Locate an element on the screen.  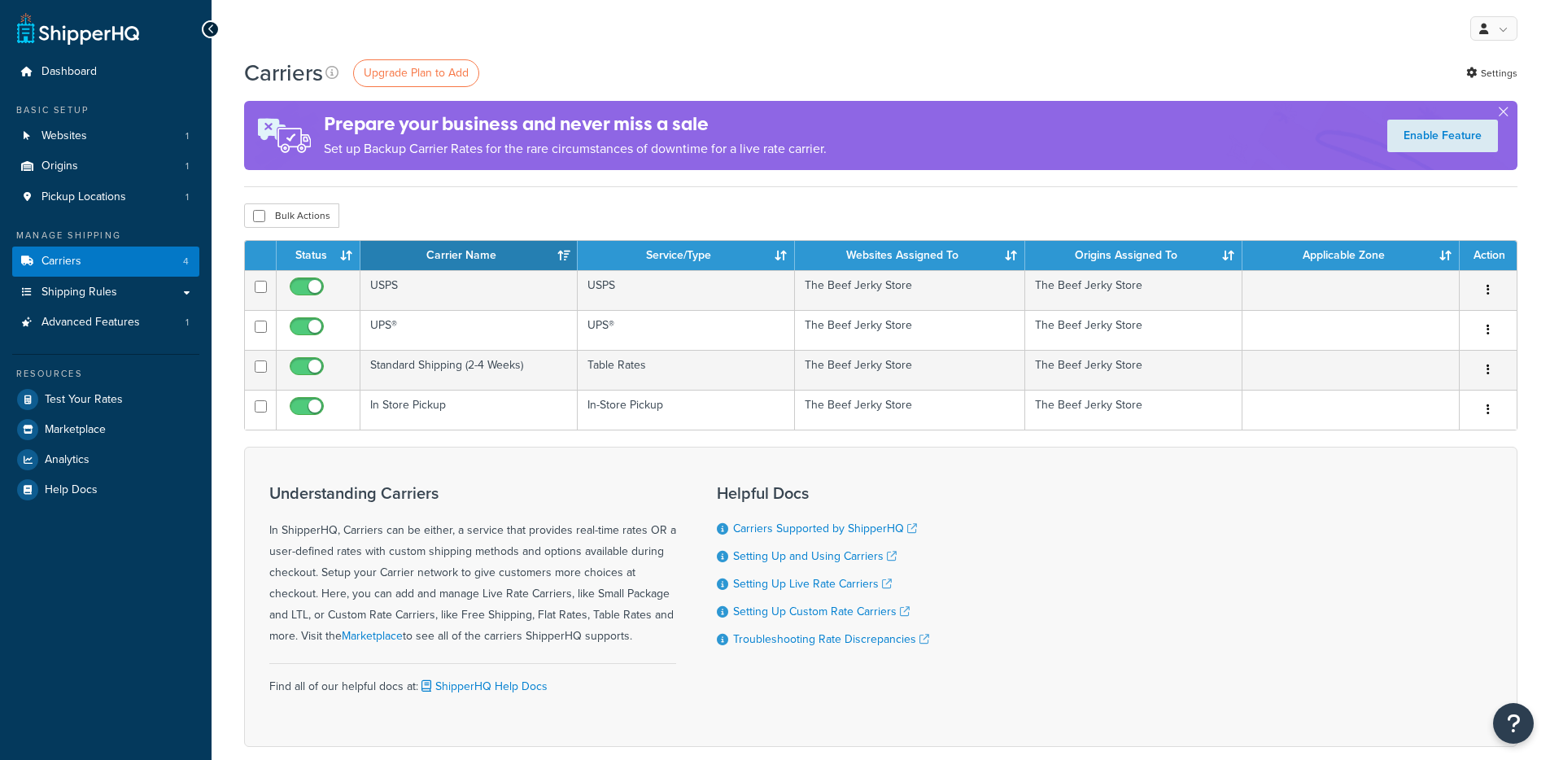
li: Dashboard is located at coordinates (106, 72).